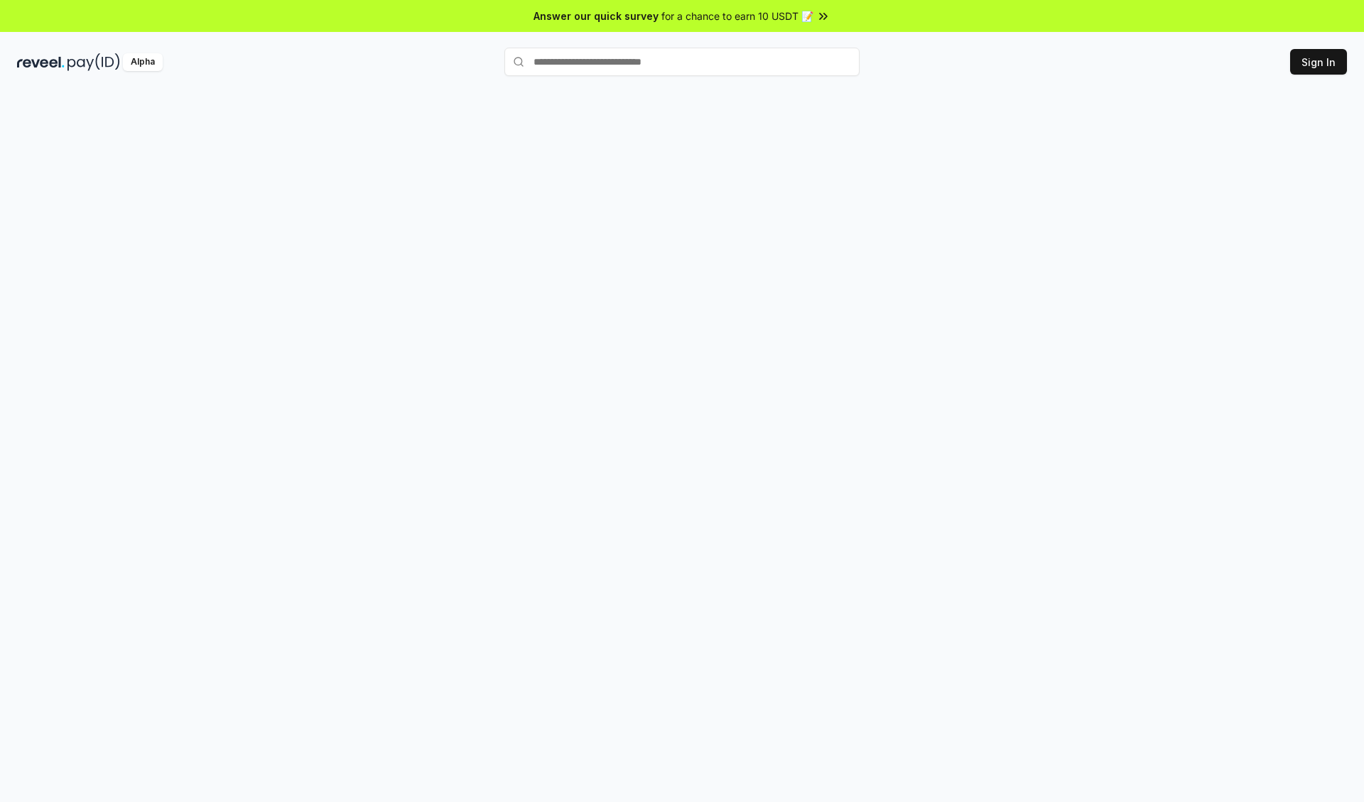 This screenshot has width=1364, height=802. What do you see at coordinates (40, 62) in the screenshot?
I see `img: reveel_dark` at bounding box center [40, 62].